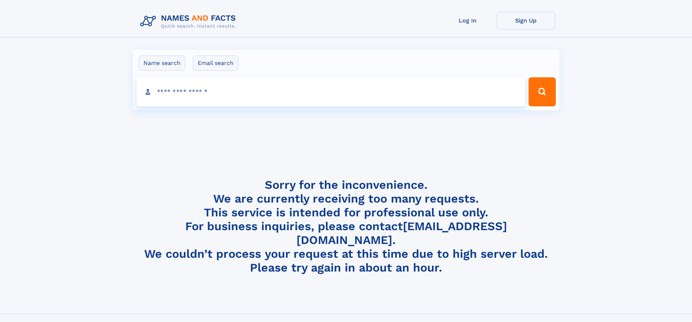 The height and width of the screenshot is (322, 692). What do you see at coordinates (468, 20) in the screenshot?
I see `a: Log In` at bounding box center [468, 20].